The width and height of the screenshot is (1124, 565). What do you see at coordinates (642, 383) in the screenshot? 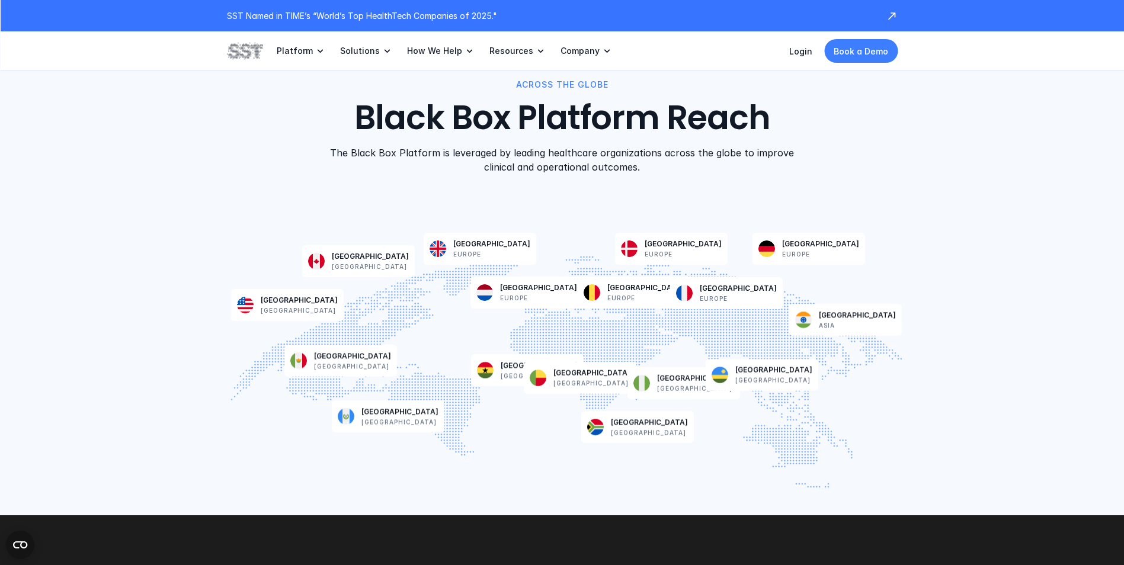
I see `img: Nigeria flag` at bounding box center [642, 383].